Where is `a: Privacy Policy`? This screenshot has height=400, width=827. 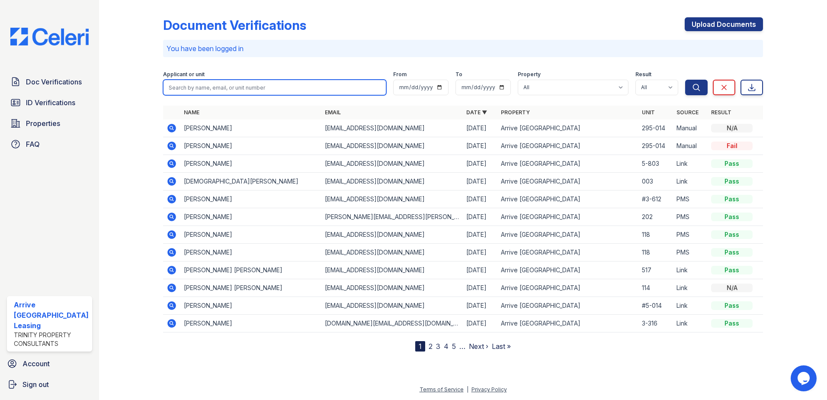 a: Privacy Policy is located at coordinates (489, 389).